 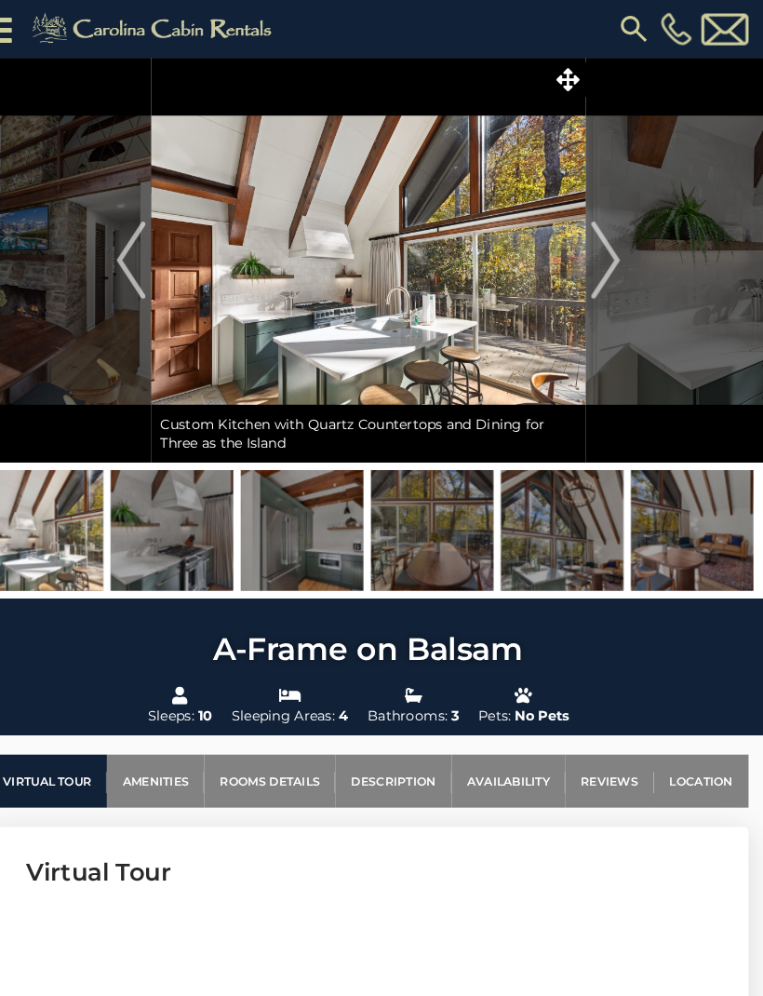 What do you see at coordinates (517, 754) in the screenshot?
I see `a: Availability` at bounding box center [517, 754].